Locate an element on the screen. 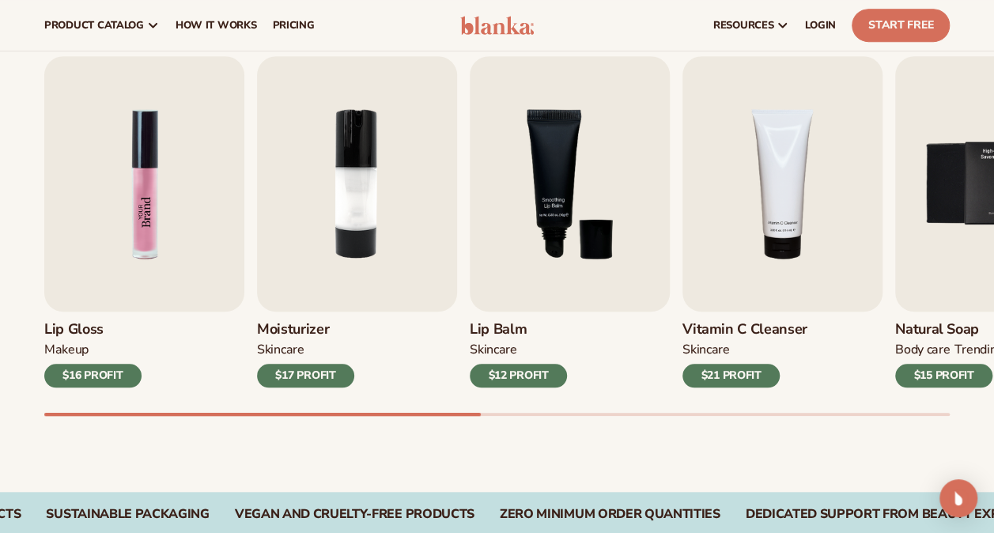  a: 1 / 9 is located at coordinates (144, 222).